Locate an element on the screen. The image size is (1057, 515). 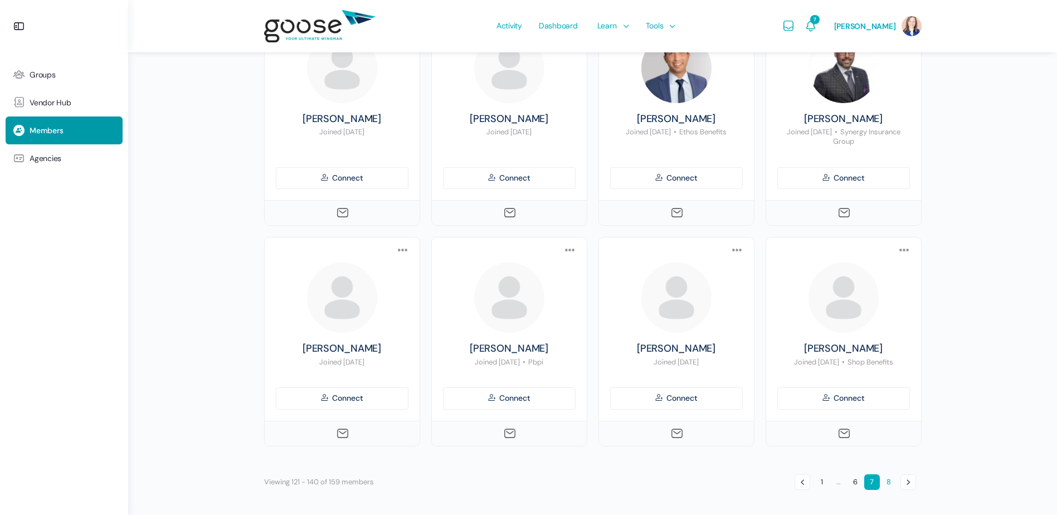
span: Agencies is located at coordinates (45, 158).